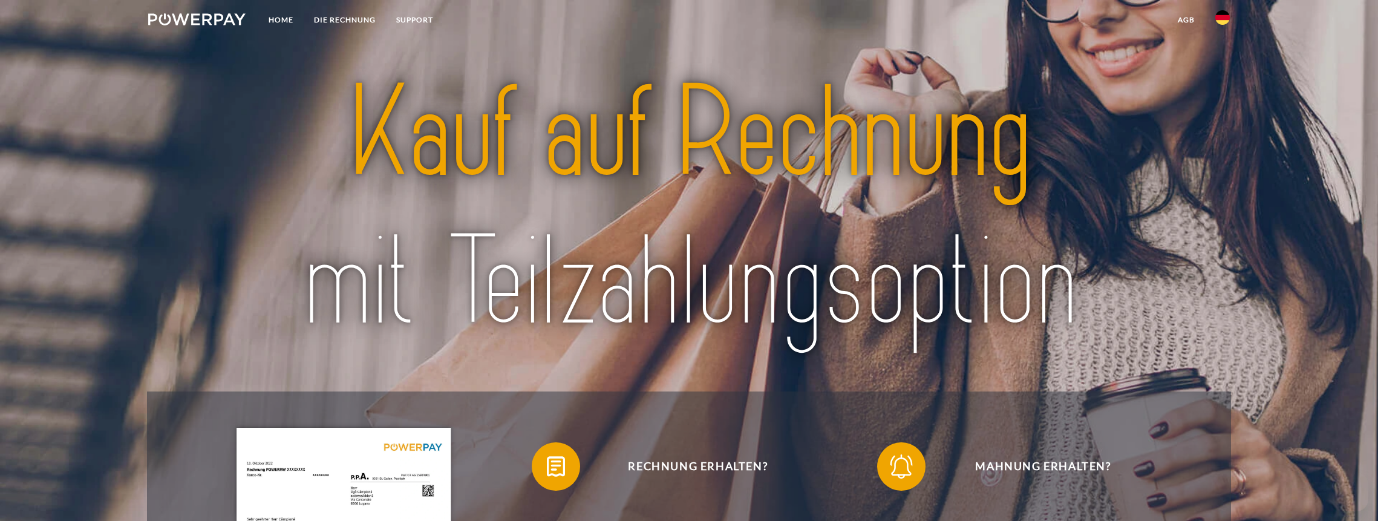  I want to click on button: Mahnung erhalten?, so click(1034, 466).